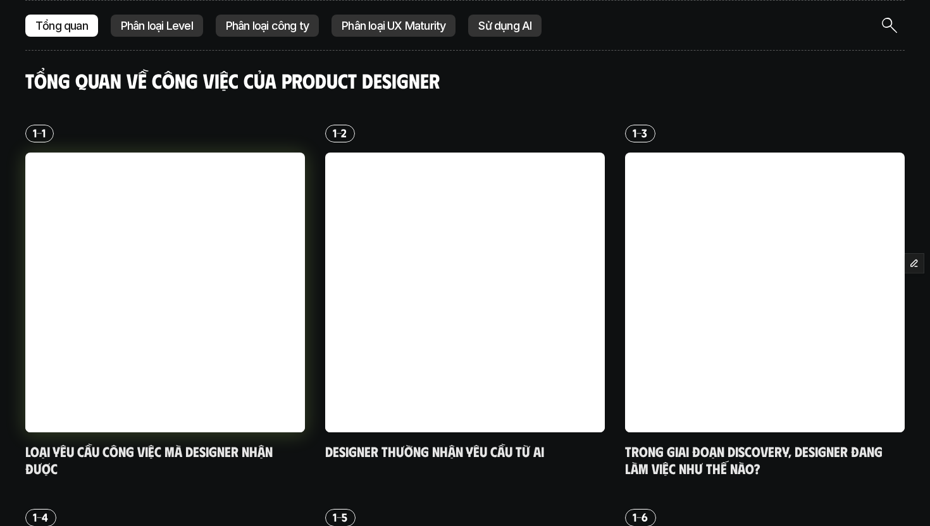 This screenshot has height=526, width=930. What do you see at coordinates (640, 134) in the screenshot?
I see `h6: 1-3` at bounding box center [640, 134].